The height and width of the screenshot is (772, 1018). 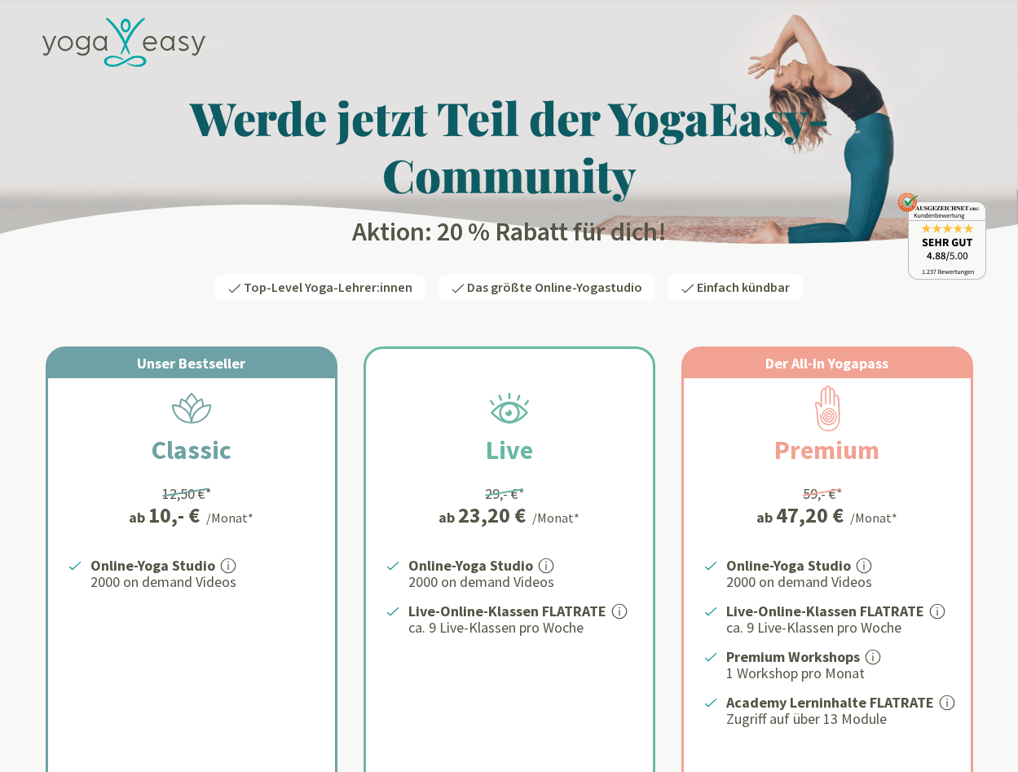 I want to click on div: 29,- €*, so click(x=505, y=493).